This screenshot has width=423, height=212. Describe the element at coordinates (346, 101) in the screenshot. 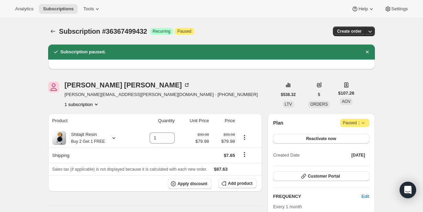

I see `span: AOV` at that location.